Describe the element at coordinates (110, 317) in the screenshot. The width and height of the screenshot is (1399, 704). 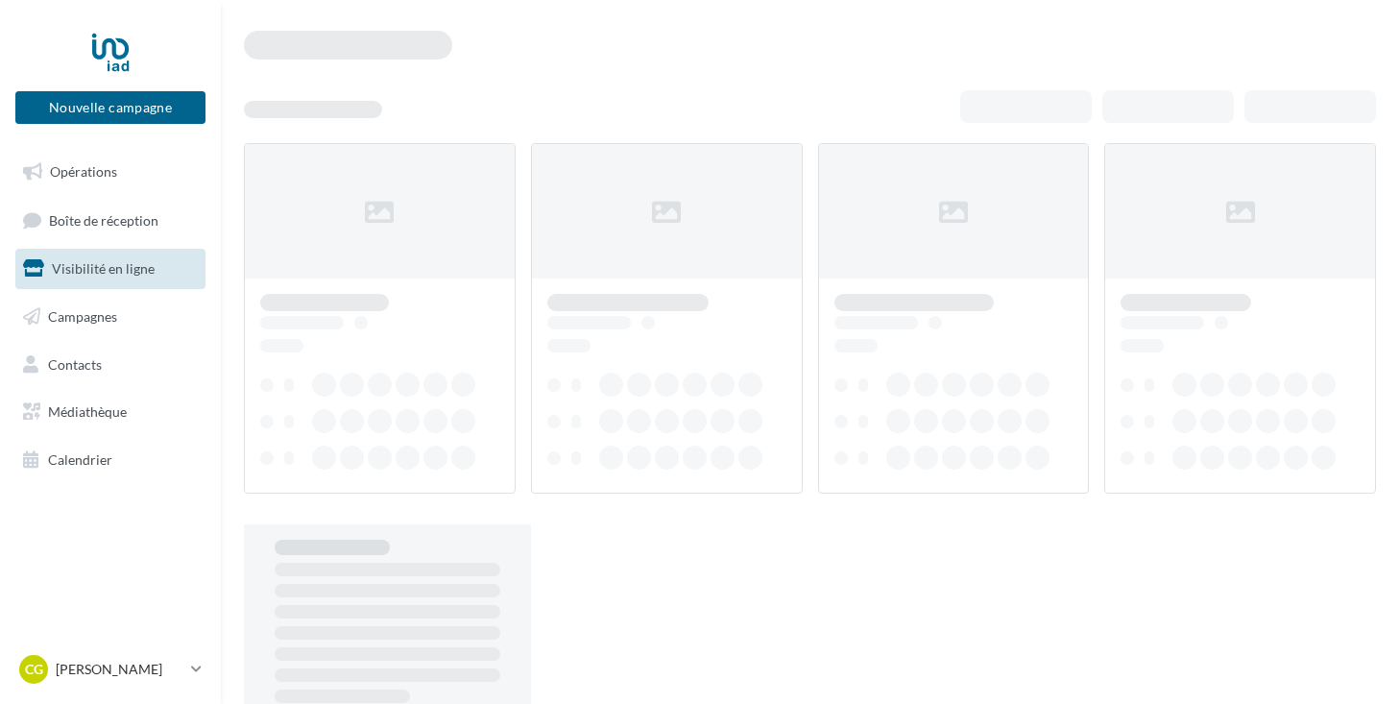
I see `a: Campagnes` at that location.